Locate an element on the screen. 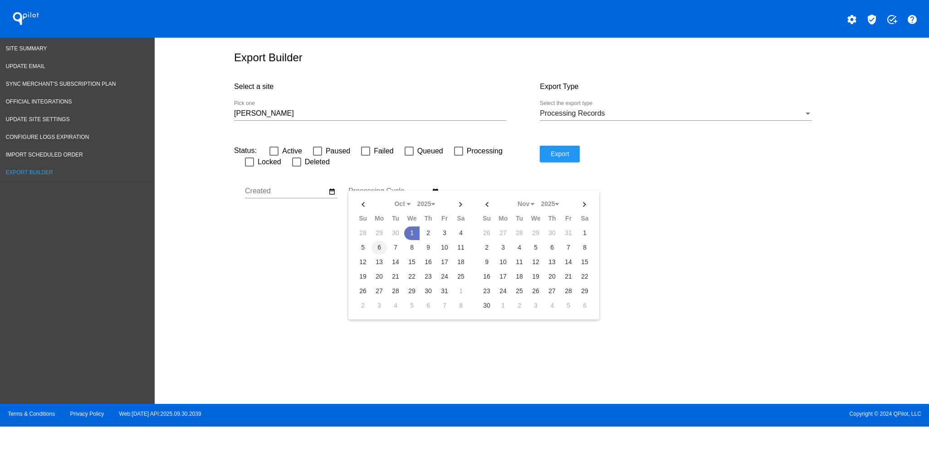  span: Active is located at coordinates (292, 151).